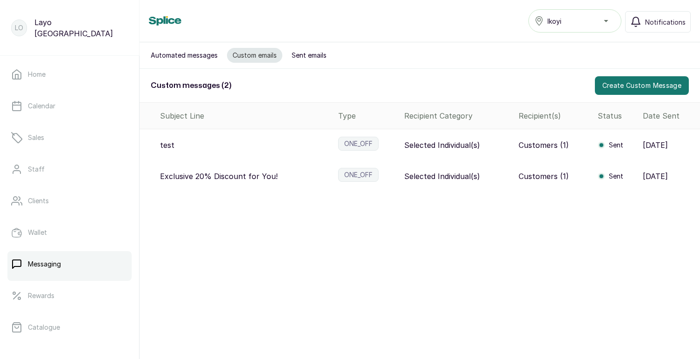  I want to click on div: Subject Line, so click(245, 116).